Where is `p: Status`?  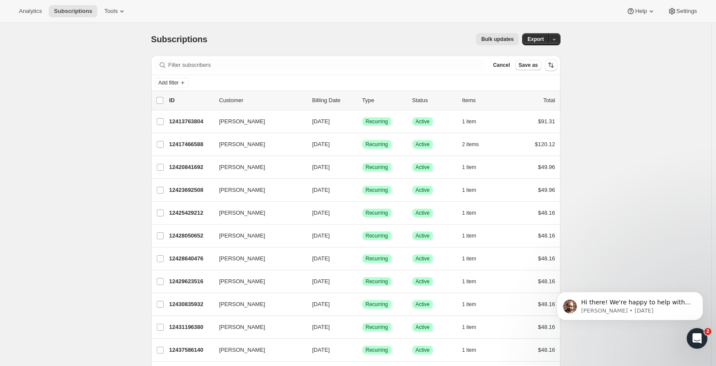 p: Status is located at coordinates (434, 100).